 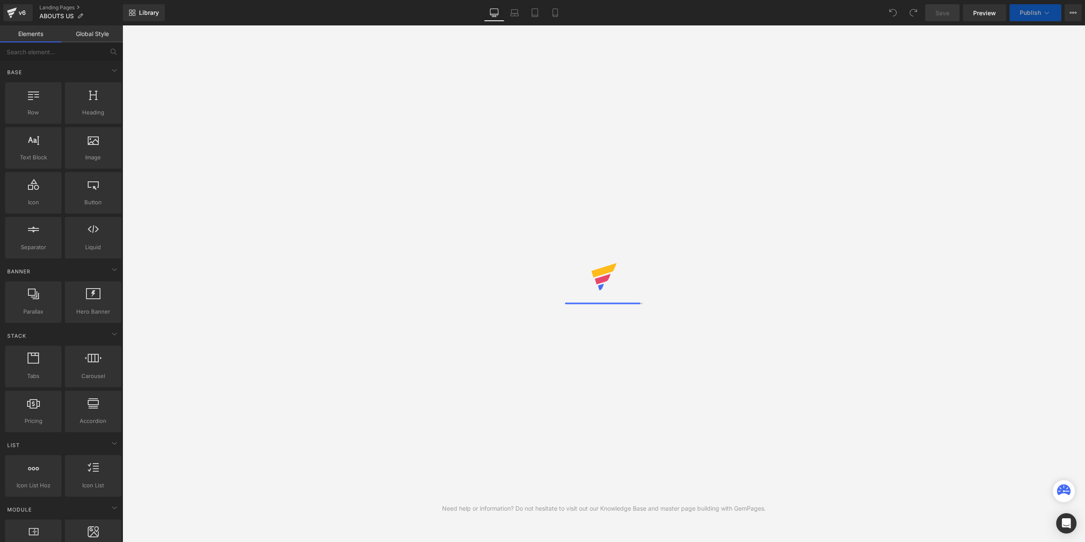 I want to click on button: Redo, so click(x=913, y=13).